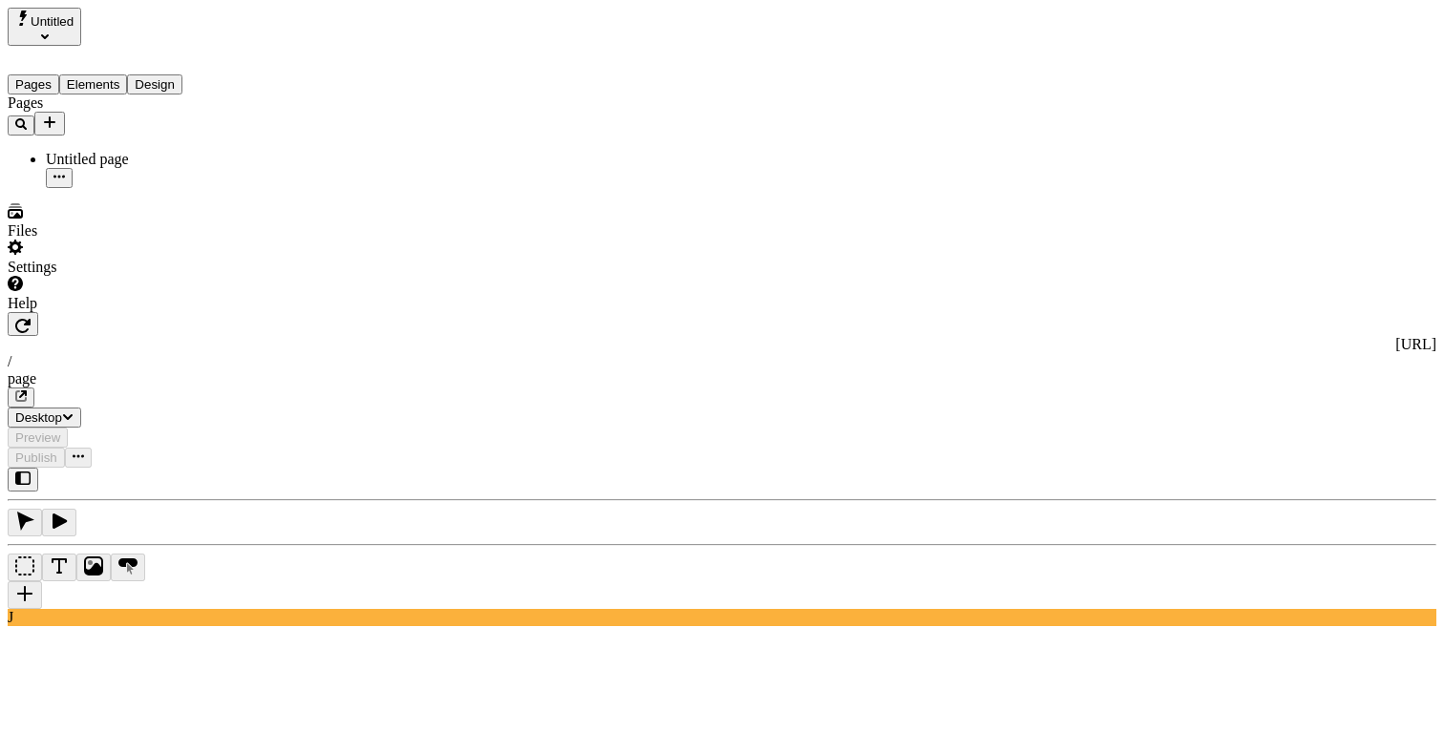 Image resolution: width=1444 pixels, height=753 pixels. What do you see at coordinates (33, 84) in the screenshot?
I see `button: Pages` at bounding box center [33, 84].